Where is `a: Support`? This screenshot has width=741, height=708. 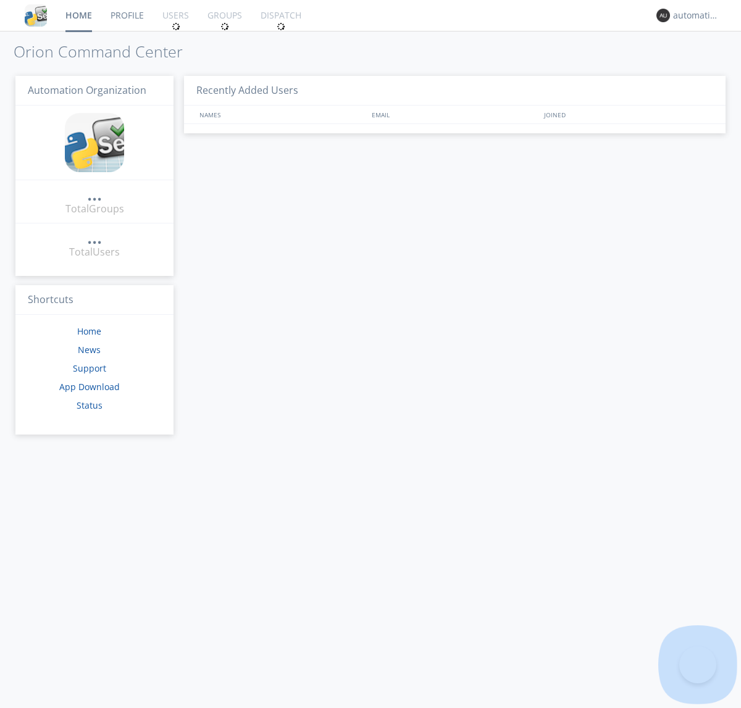 a: Support is located at coordinates (90, 368).